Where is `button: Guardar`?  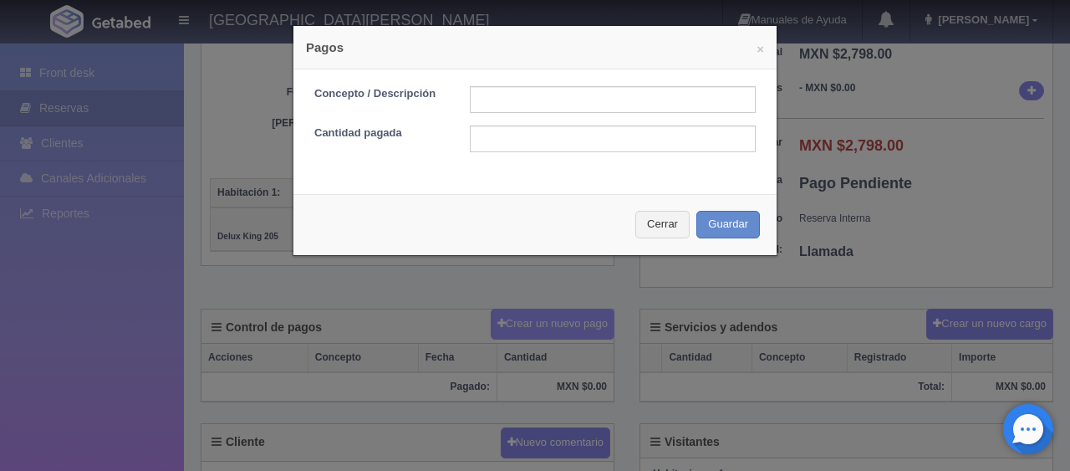
button: Guardar is located at coordinates (728, 224).